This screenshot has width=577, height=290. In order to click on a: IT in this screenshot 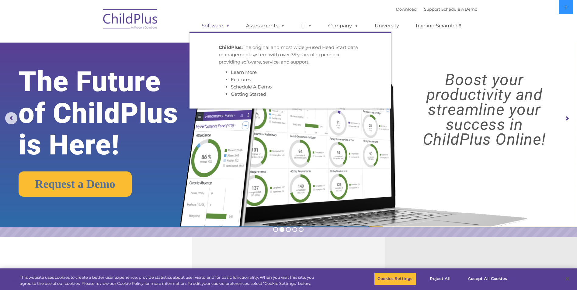, I will do `click(307, 26)`.